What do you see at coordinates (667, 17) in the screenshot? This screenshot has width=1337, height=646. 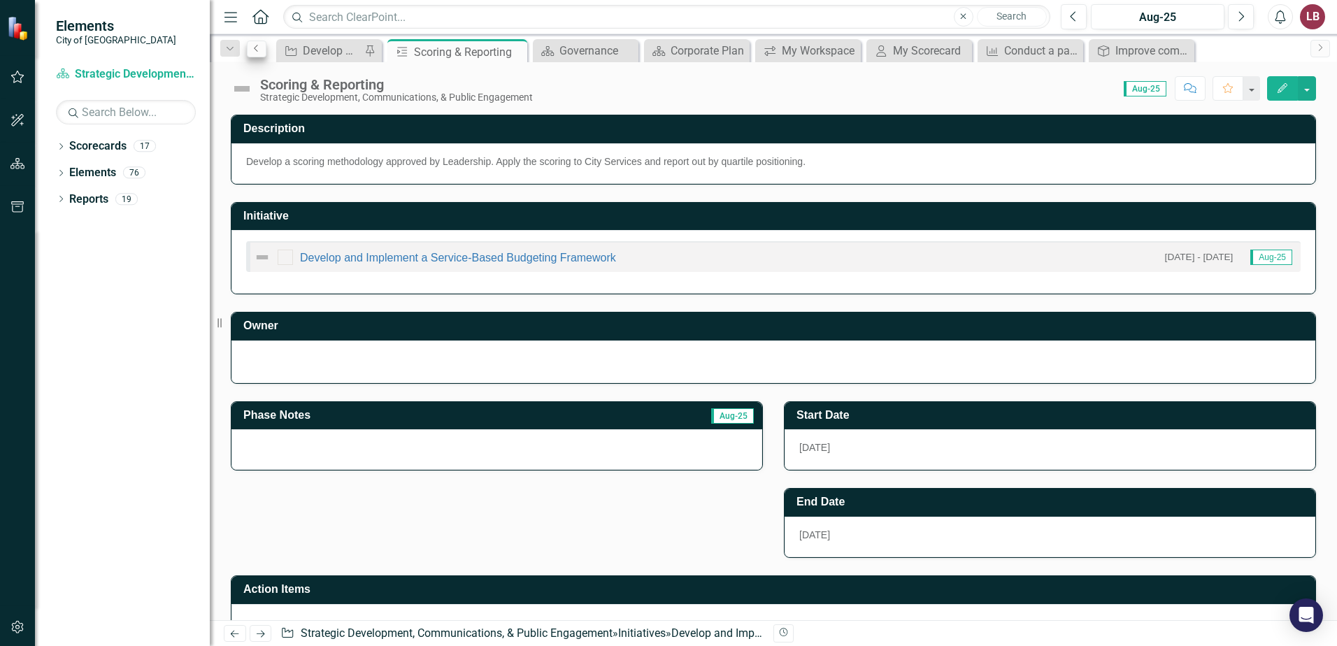 I see `input: Search ClearPoint...` at bounding box center [667, 17].